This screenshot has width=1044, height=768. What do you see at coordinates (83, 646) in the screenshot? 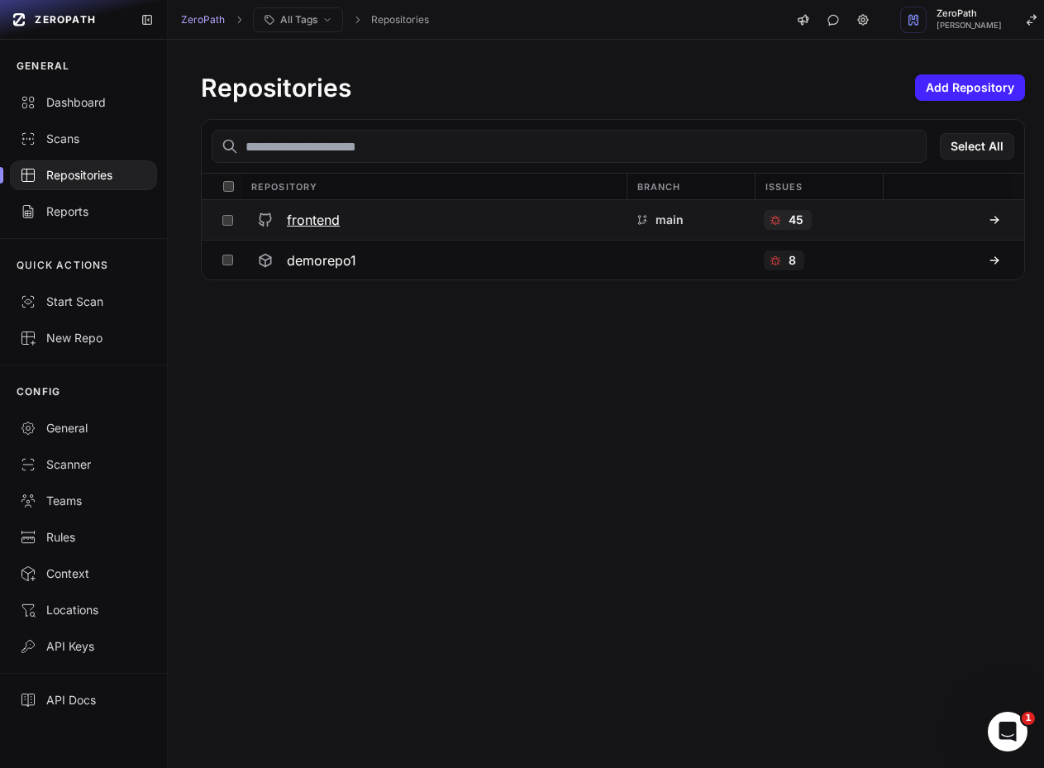
I see `div: API Keys` at bounding box center [83, 646].